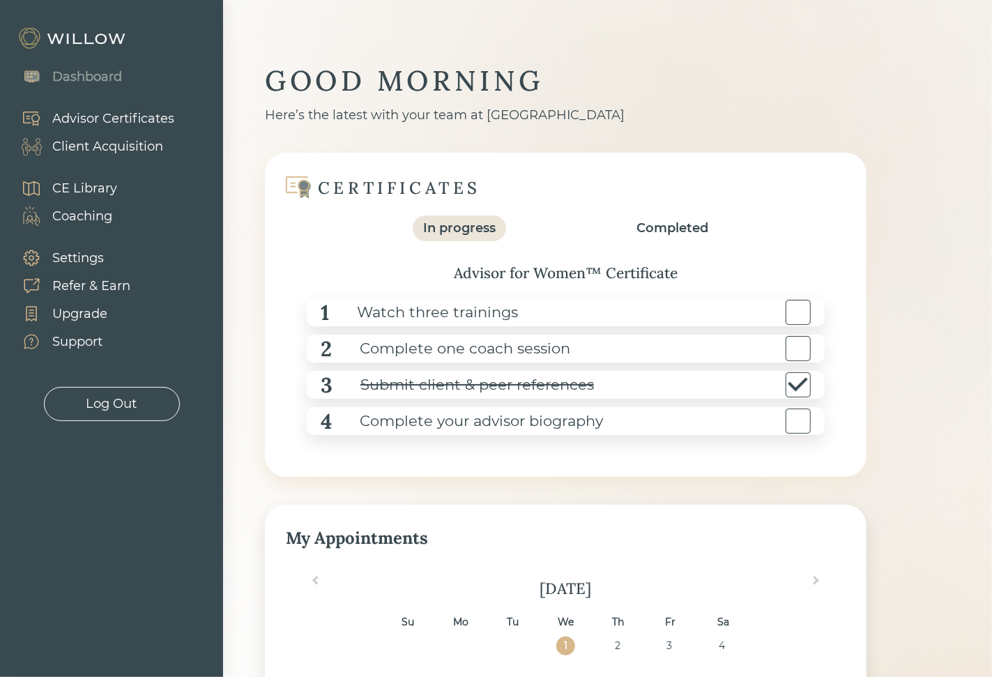 The width and height of the screenshot is (992, 677). What do you see at coordinates (113, 119) in the screenshot?
I see `div: Advisor Certificates` at bounding box center [113, 119].